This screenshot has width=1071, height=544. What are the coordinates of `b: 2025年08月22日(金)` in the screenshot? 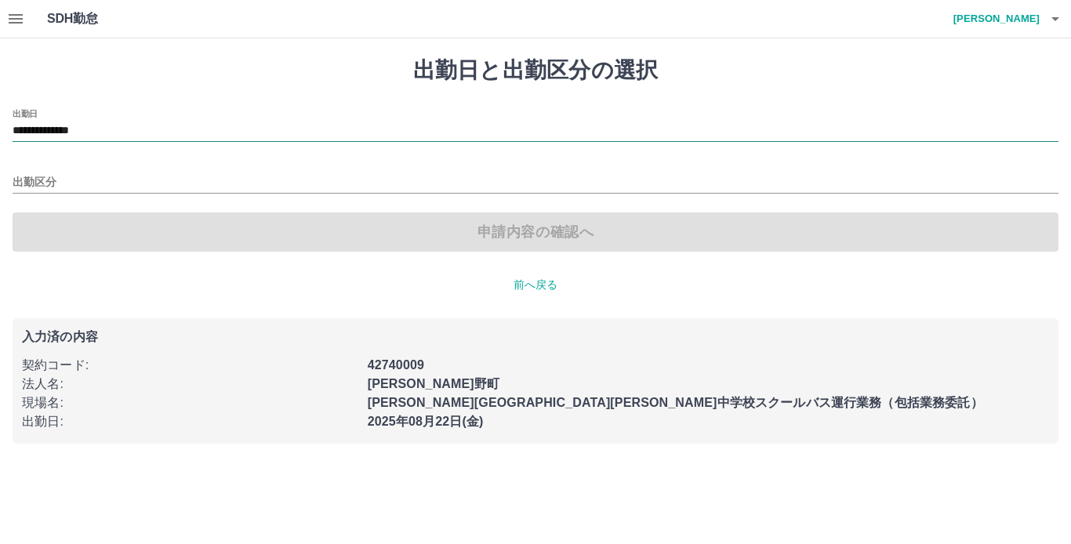 It's located at (426, 421).